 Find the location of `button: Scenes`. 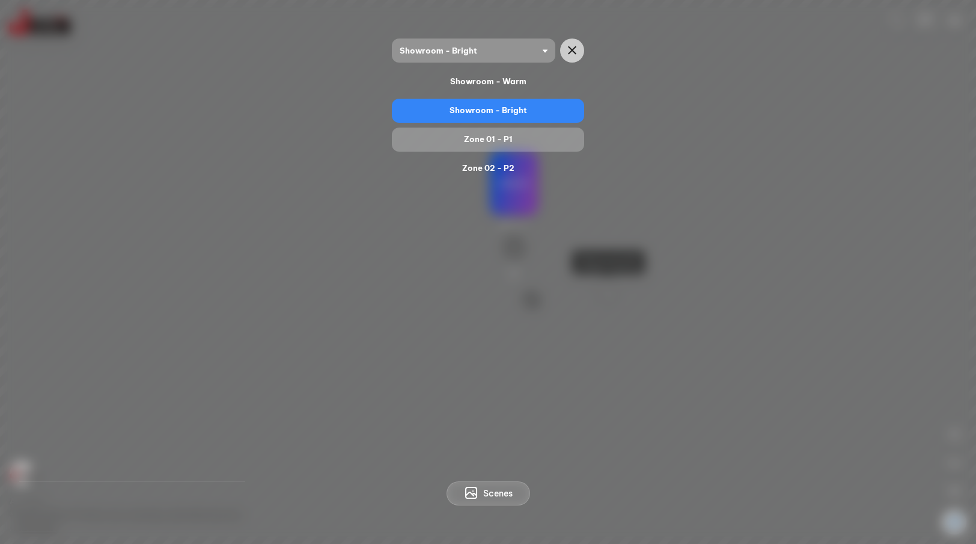

button: Scenes is located at coordinates (488, 493).